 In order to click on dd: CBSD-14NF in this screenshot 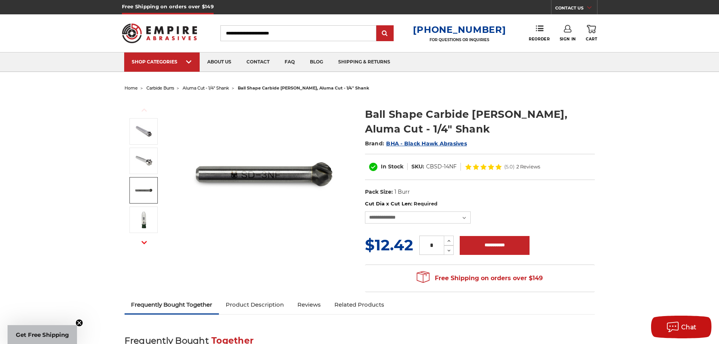, I will do `click(441, 167)`.